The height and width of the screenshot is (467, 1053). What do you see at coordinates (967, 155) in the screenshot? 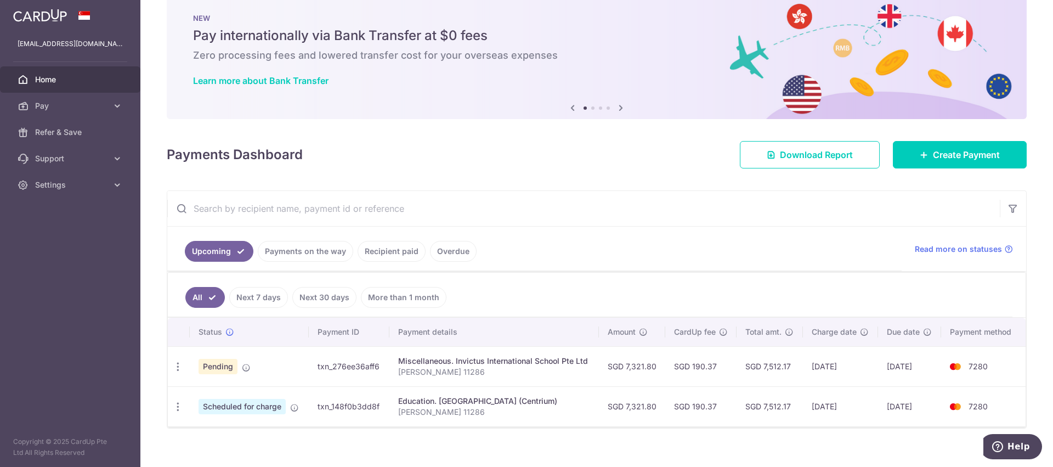
I see `span: Create Payment` at bounding box center [967, 155].